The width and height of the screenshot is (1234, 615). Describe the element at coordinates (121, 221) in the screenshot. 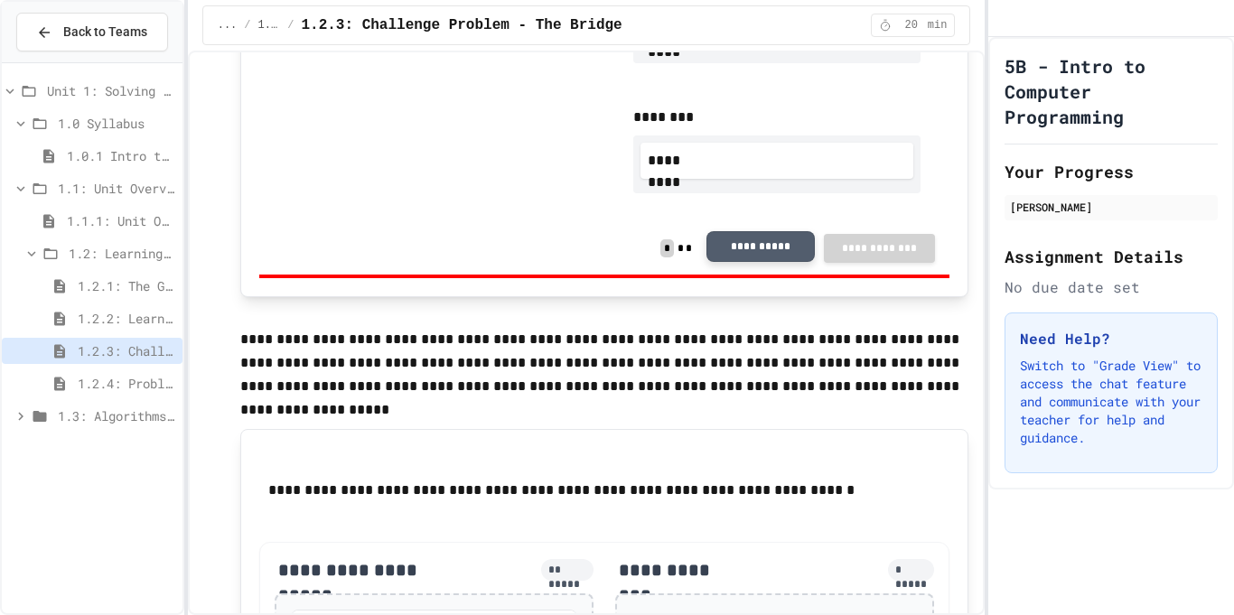

I see `span: 1.1.1: Unit Overview` at that location.